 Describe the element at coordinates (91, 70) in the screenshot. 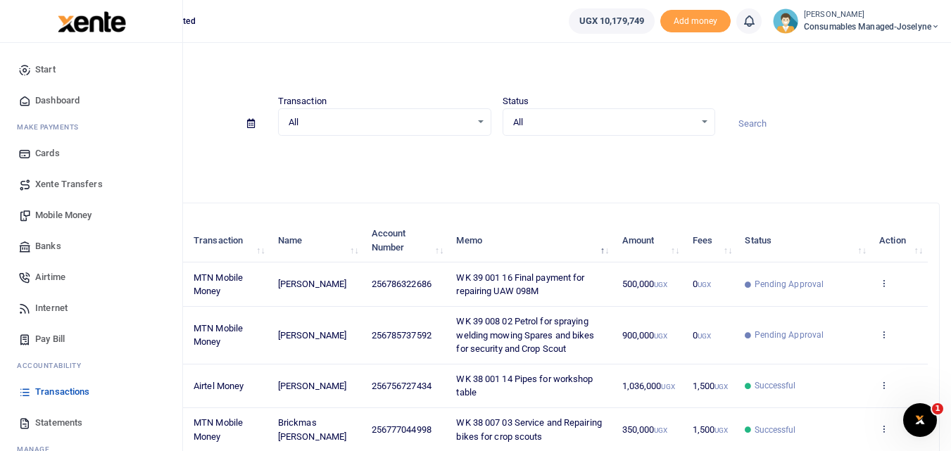

I see `a: Start` at that location.